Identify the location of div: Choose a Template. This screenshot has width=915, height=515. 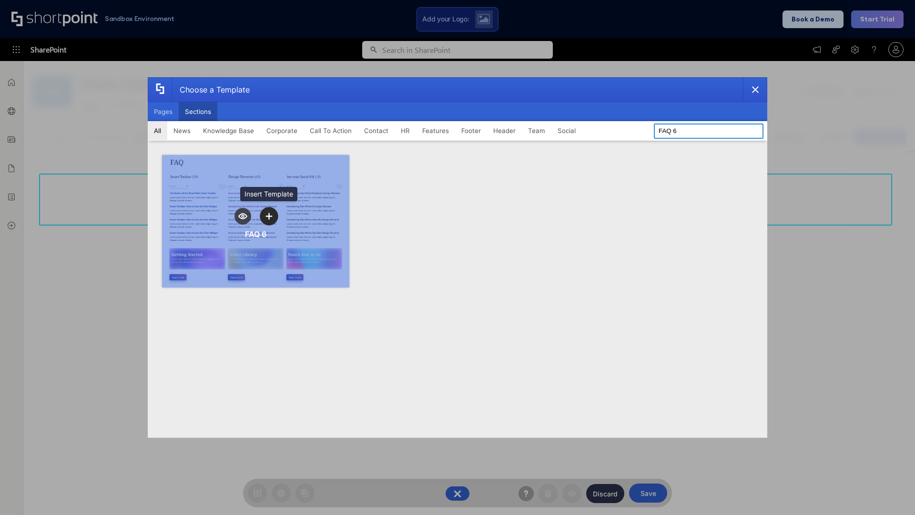
(211, 90).